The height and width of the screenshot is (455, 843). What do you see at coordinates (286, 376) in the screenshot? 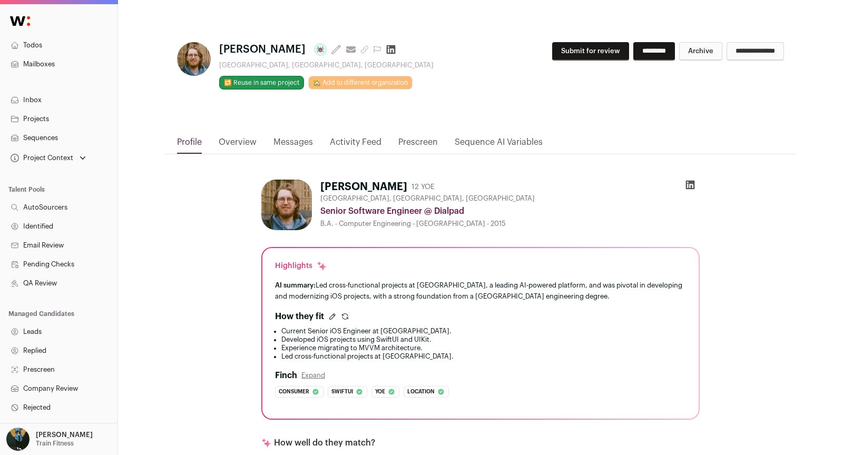
I see `h2: Finch` at bounding box center [286, 376].